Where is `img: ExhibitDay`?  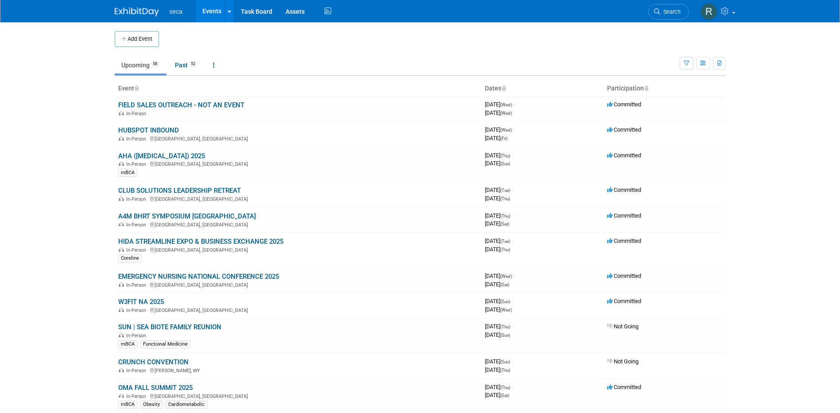
img: ExhibitDay is located at coordinates (137, 12).